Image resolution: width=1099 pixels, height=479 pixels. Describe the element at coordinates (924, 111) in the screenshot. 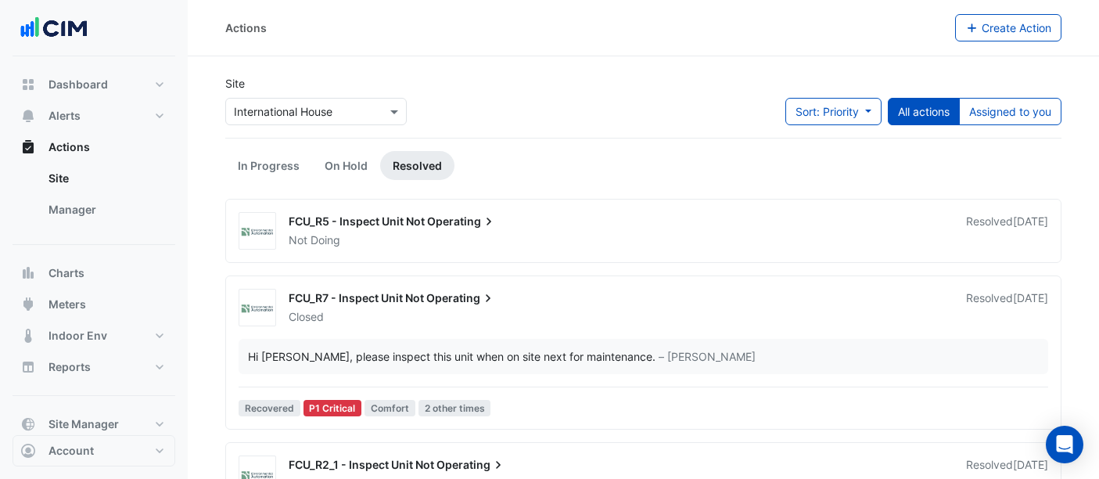

I see `button: All actions` at that location.